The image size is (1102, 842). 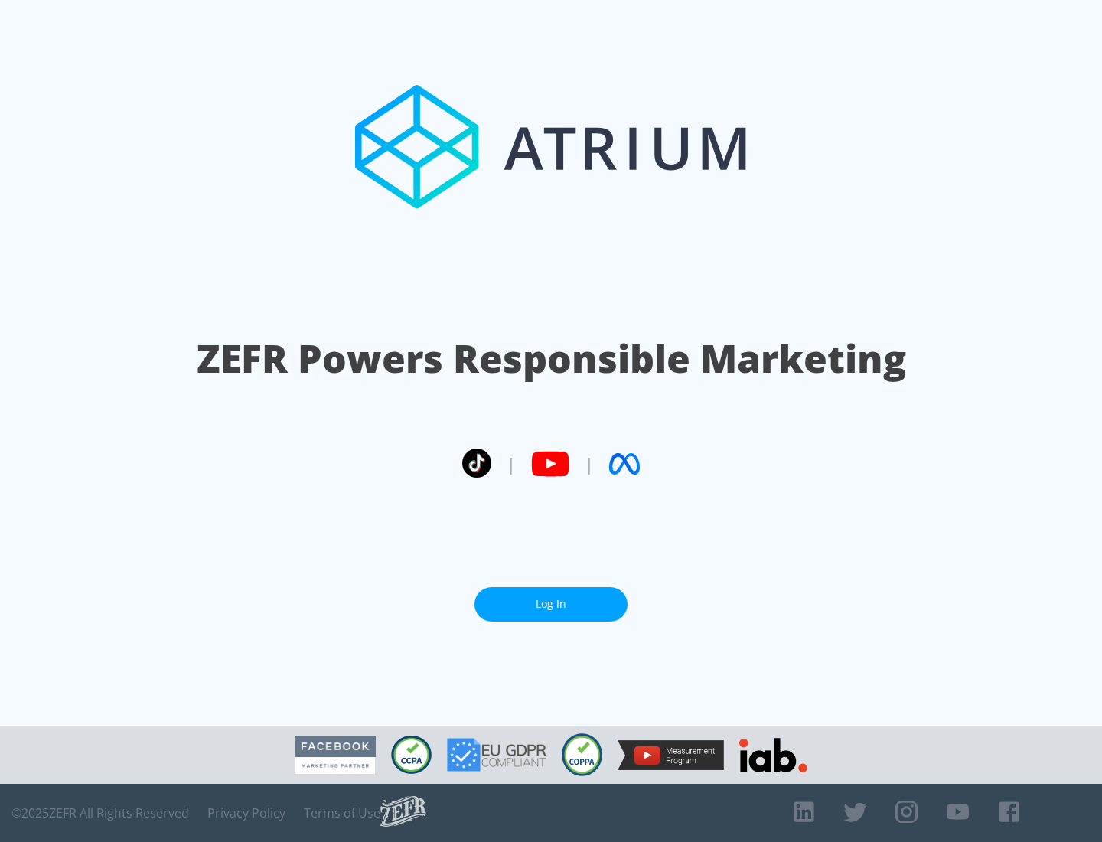 I want to click on a: Privacy Policy, so click(x=247, y=813).